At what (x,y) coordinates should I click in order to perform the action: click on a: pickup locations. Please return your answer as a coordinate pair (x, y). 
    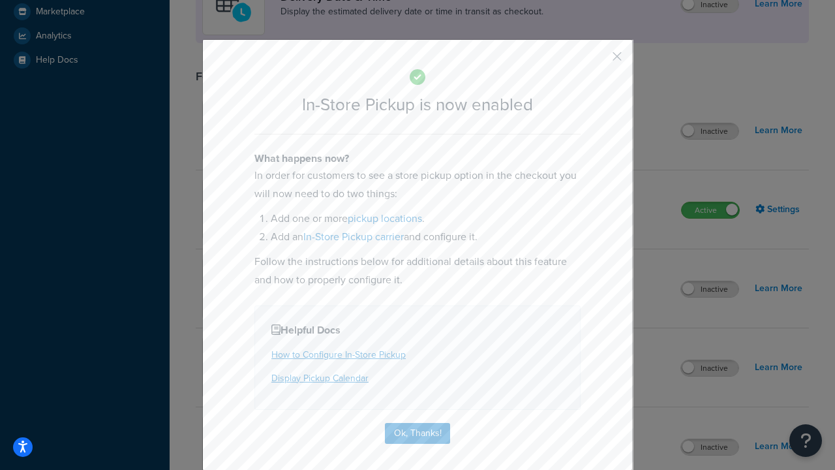
    Looking at the image, I should click on (385, 218).